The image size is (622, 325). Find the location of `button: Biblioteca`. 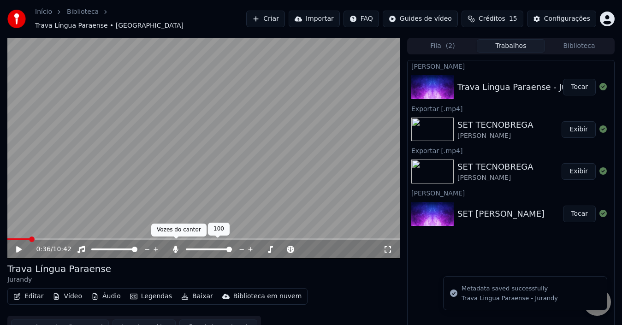

button: Biblioteca is located at coordinates (579, 46).